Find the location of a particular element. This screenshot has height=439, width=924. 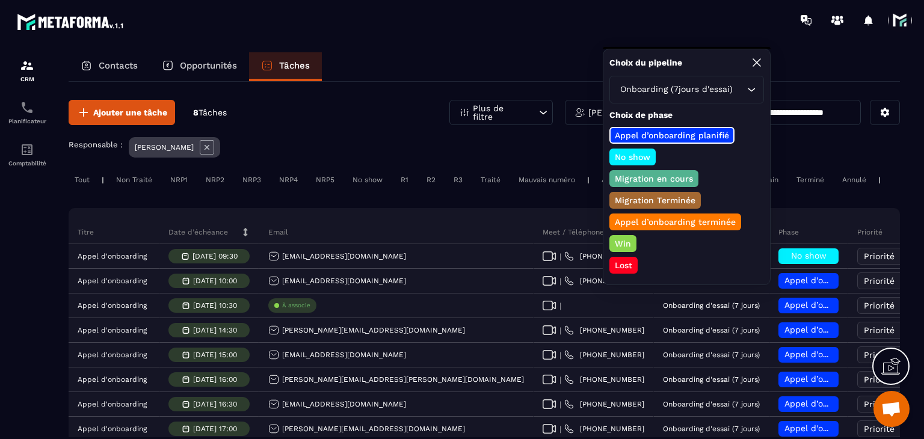

span: Onboarding (7jours d'essai) is located at coordinates (676, 90).